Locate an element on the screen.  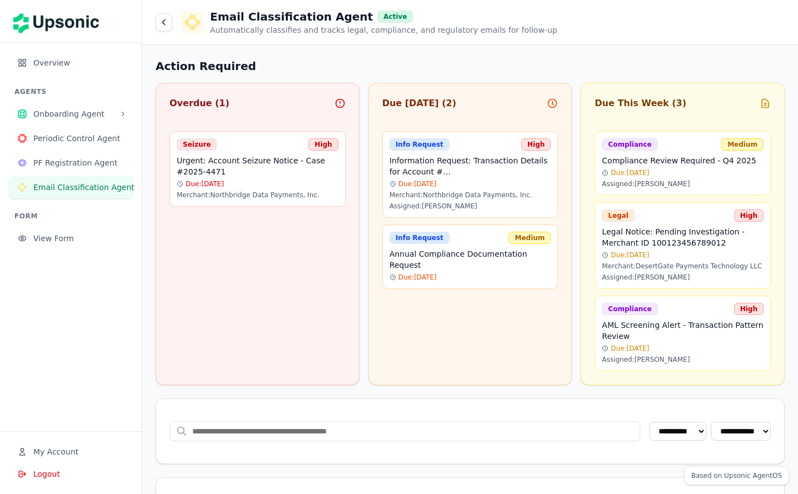
button: Overview is located at coordinates (71, 63).